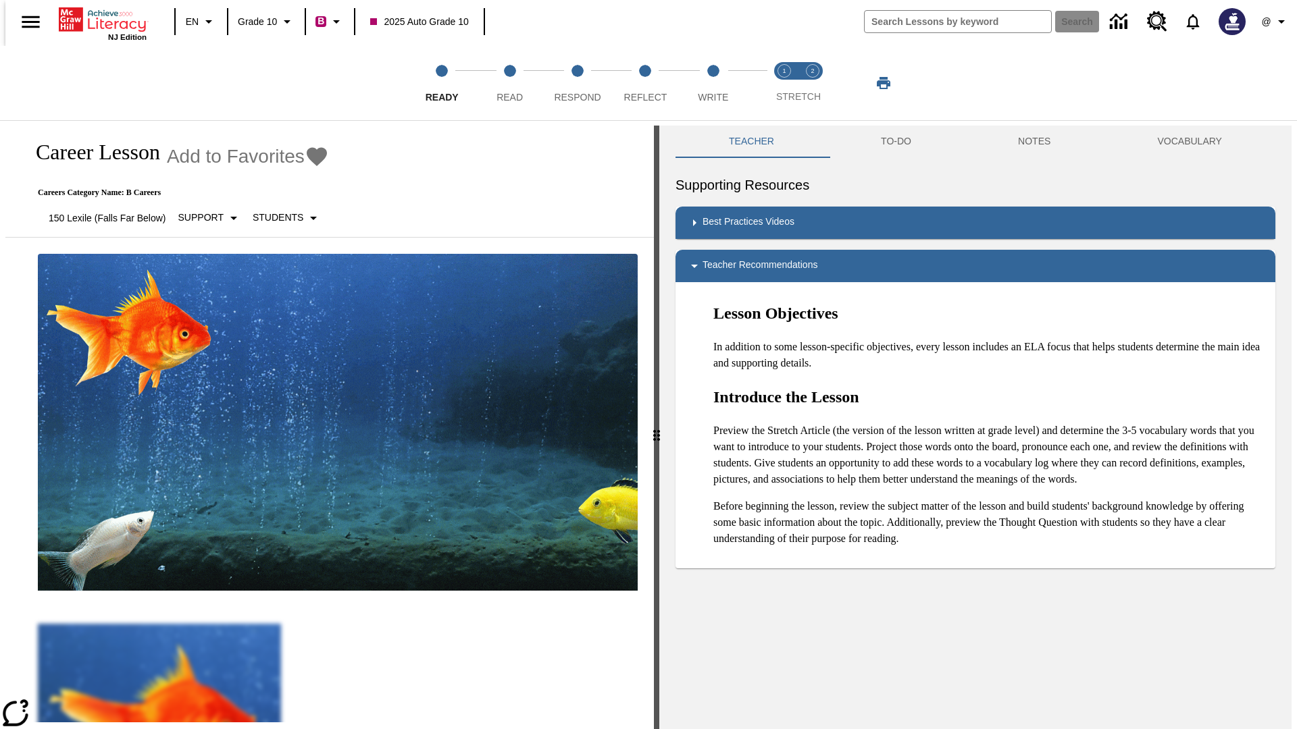 The image size is (1297, 729). I want to click on span: 2025 Auto Grade 10, so click(419, 22).